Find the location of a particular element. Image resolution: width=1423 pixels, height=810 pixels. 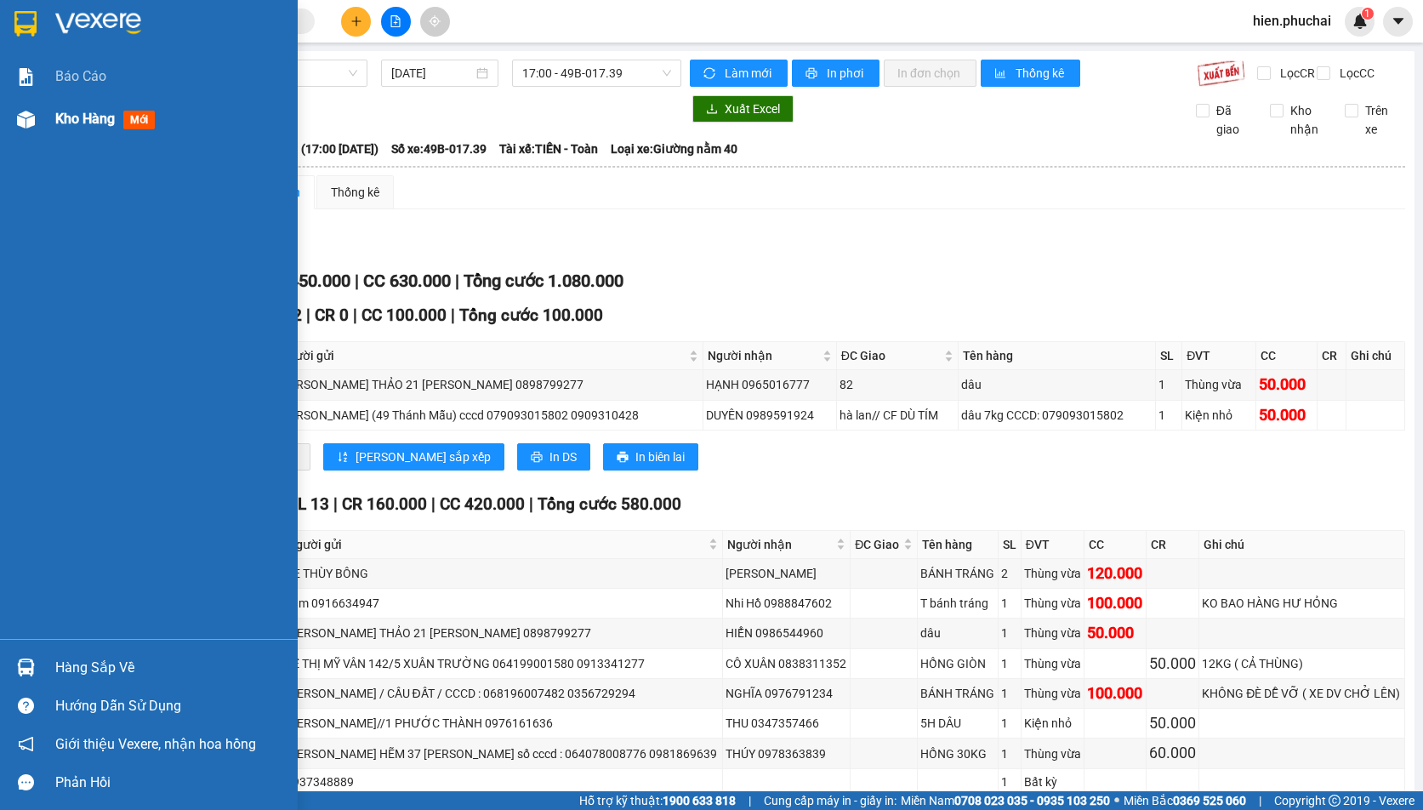

div: Kiện nhỏ is located at coordinates (1218, 415).